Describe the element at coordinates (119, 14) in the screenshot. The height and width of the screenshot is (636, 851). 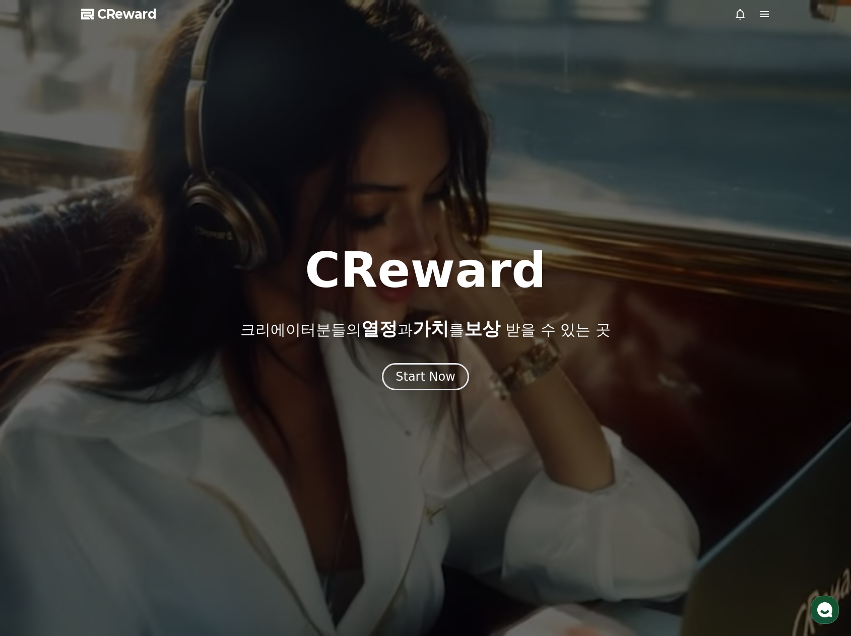
I see `a: CReward` at that location.